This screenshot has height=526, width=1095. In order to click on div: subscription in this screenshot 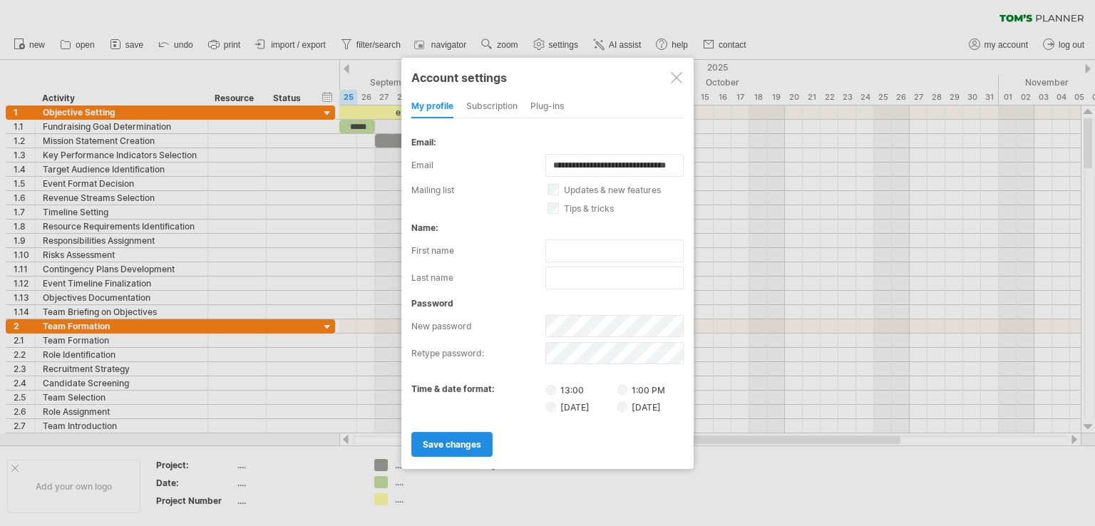, I will do `click(492, 107)`.